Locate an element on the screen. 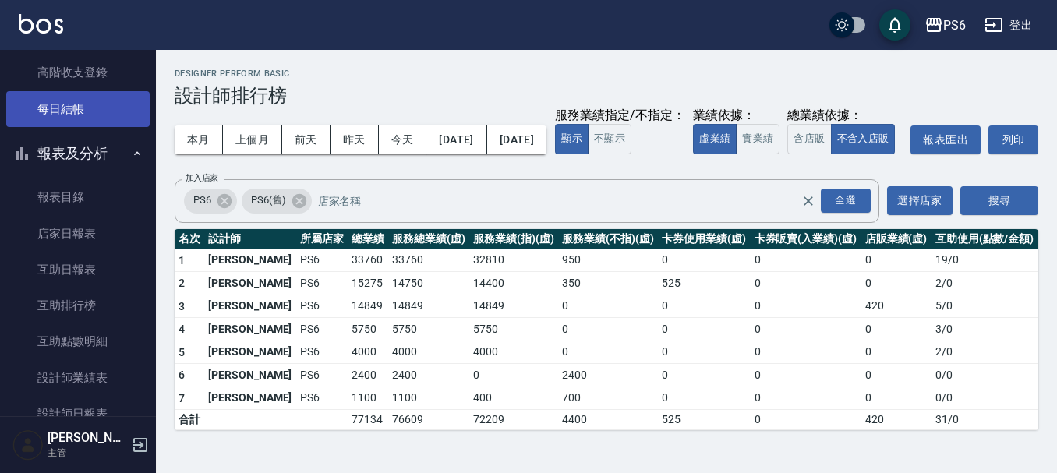  button: 顯示 is located at coordinates (571, 139).